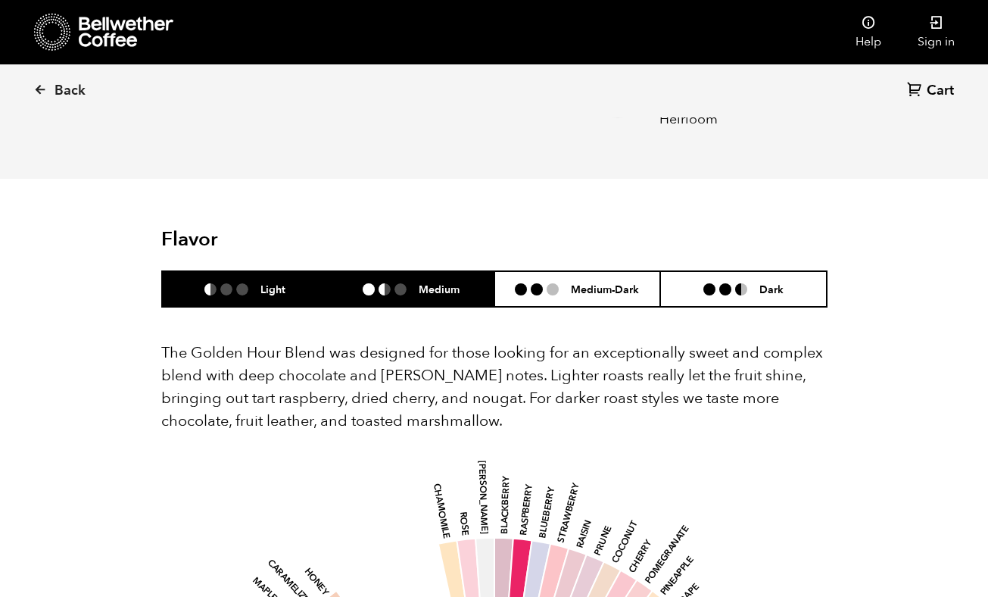 The height and width of the screenshot is (597, 988). What do you see at coordinates (70, 91) in the screenshot?
I see `span: Back` at bounding box center [70, 91].